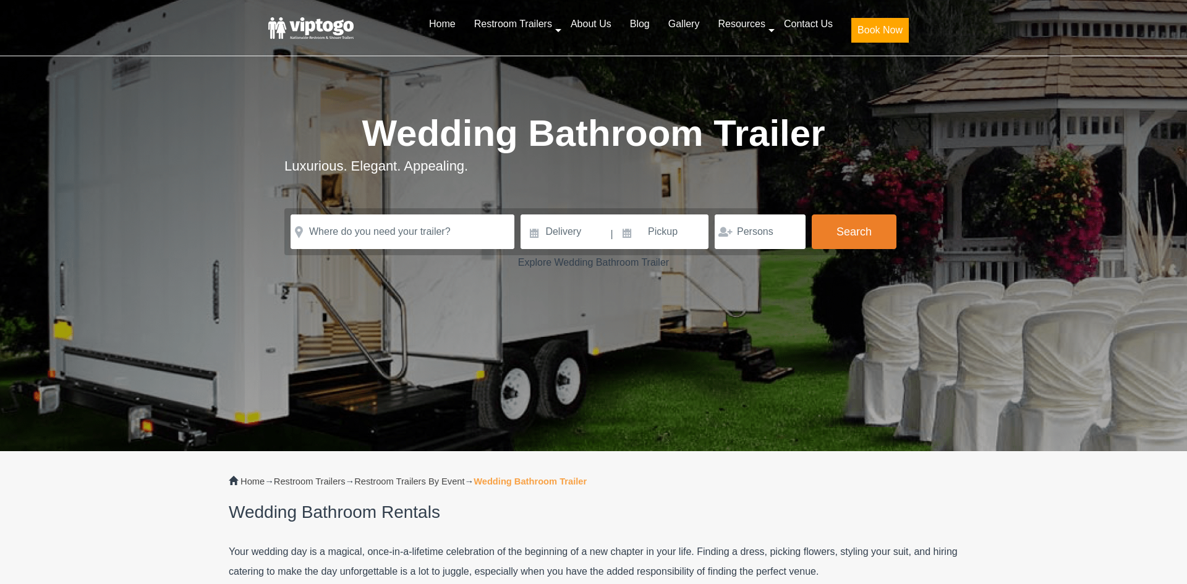  I want to click on strong: Wedding Bathroom Trailer, so click(530, 481).